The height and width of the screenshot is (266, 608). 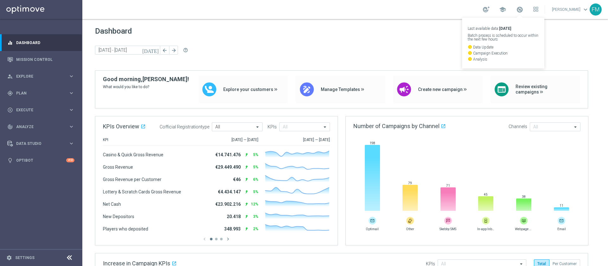 I want to click on div: track_changes Analyze keyboard_arrow_right, so click(x=41, y=127).